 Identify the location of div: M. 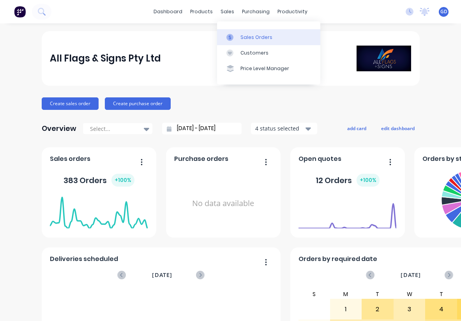
(346, 294).